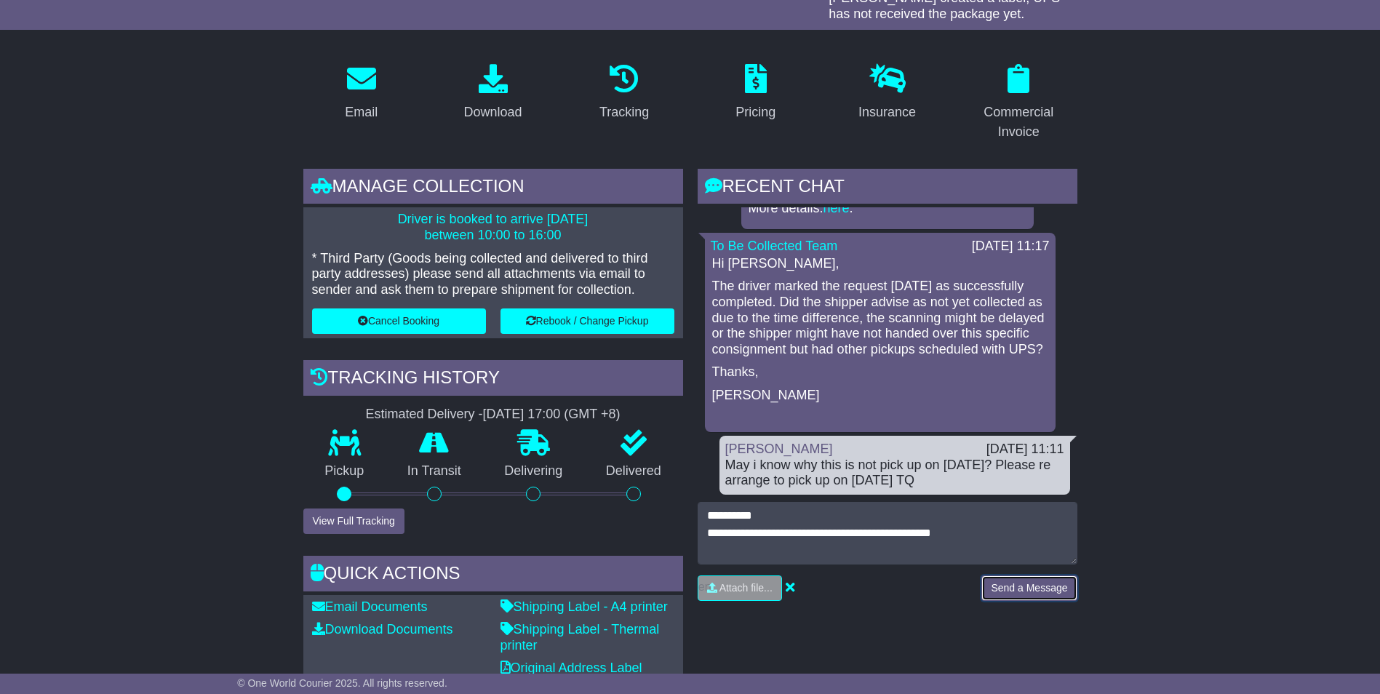  I want to click on div: Quick Actions, so click(493, 575).